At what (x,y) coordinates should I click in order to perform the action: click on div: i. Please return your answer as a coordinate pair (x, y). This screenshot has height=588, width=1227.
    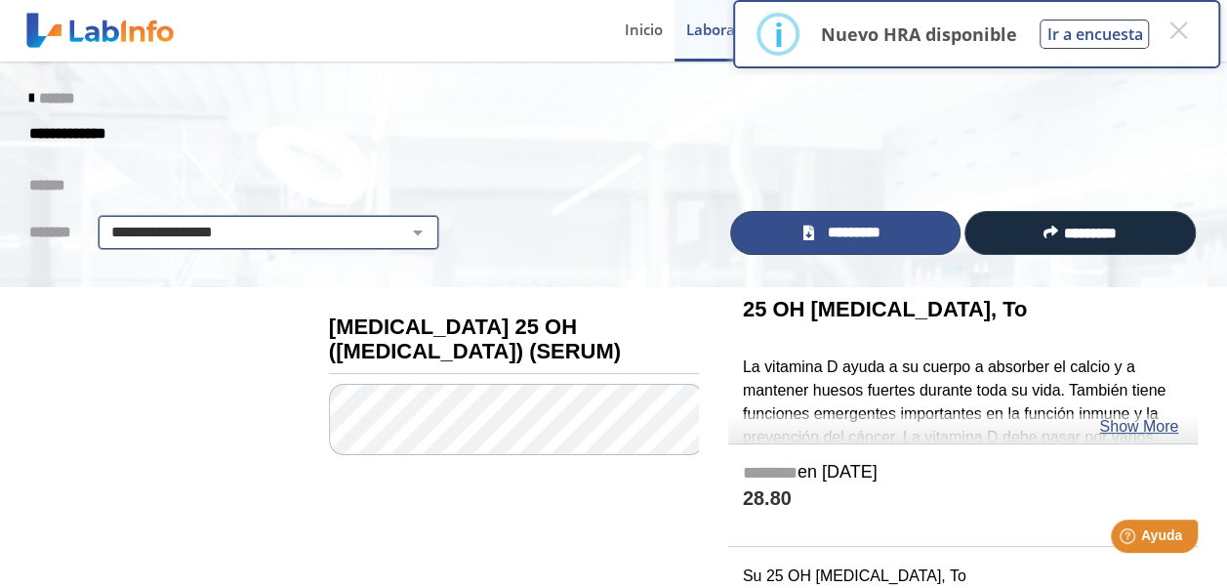
    Looking at the image, I should click on (778, 34).